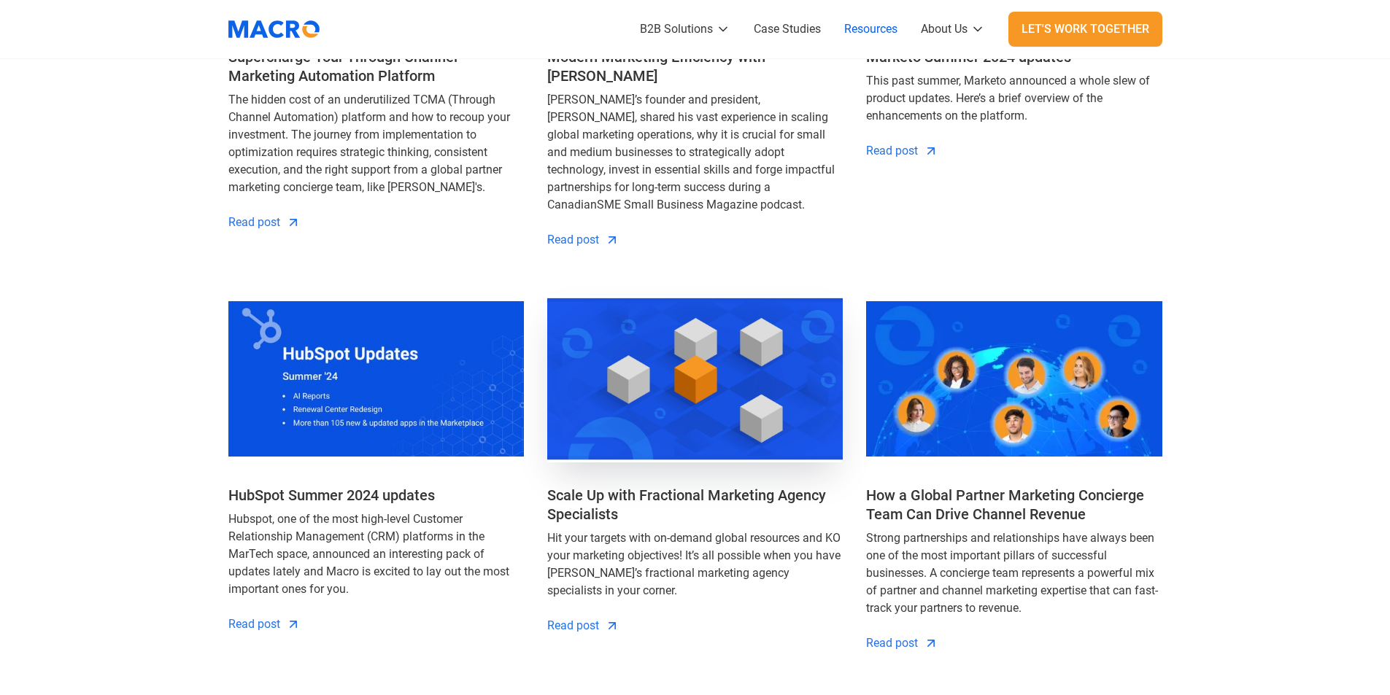 This screenshot has width=1390, height=695. Describe the element at coordinates (695, 379) in the screenshot. I see `img: Scale Up with Fractional Marketing Agency Specialists` at that location.